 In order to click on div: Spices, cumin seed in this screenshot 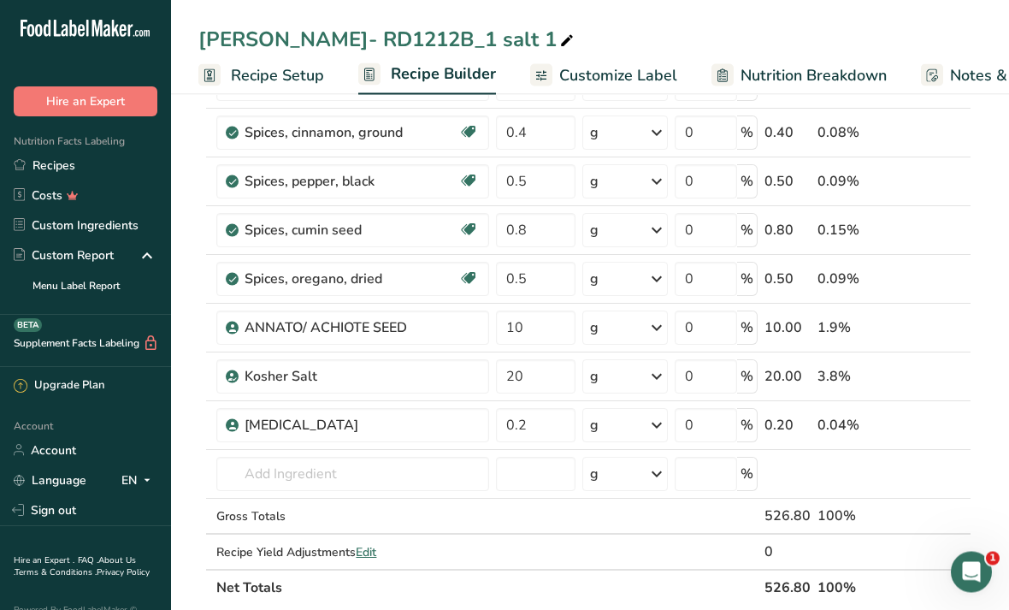, I will do `click(351, 231)`.